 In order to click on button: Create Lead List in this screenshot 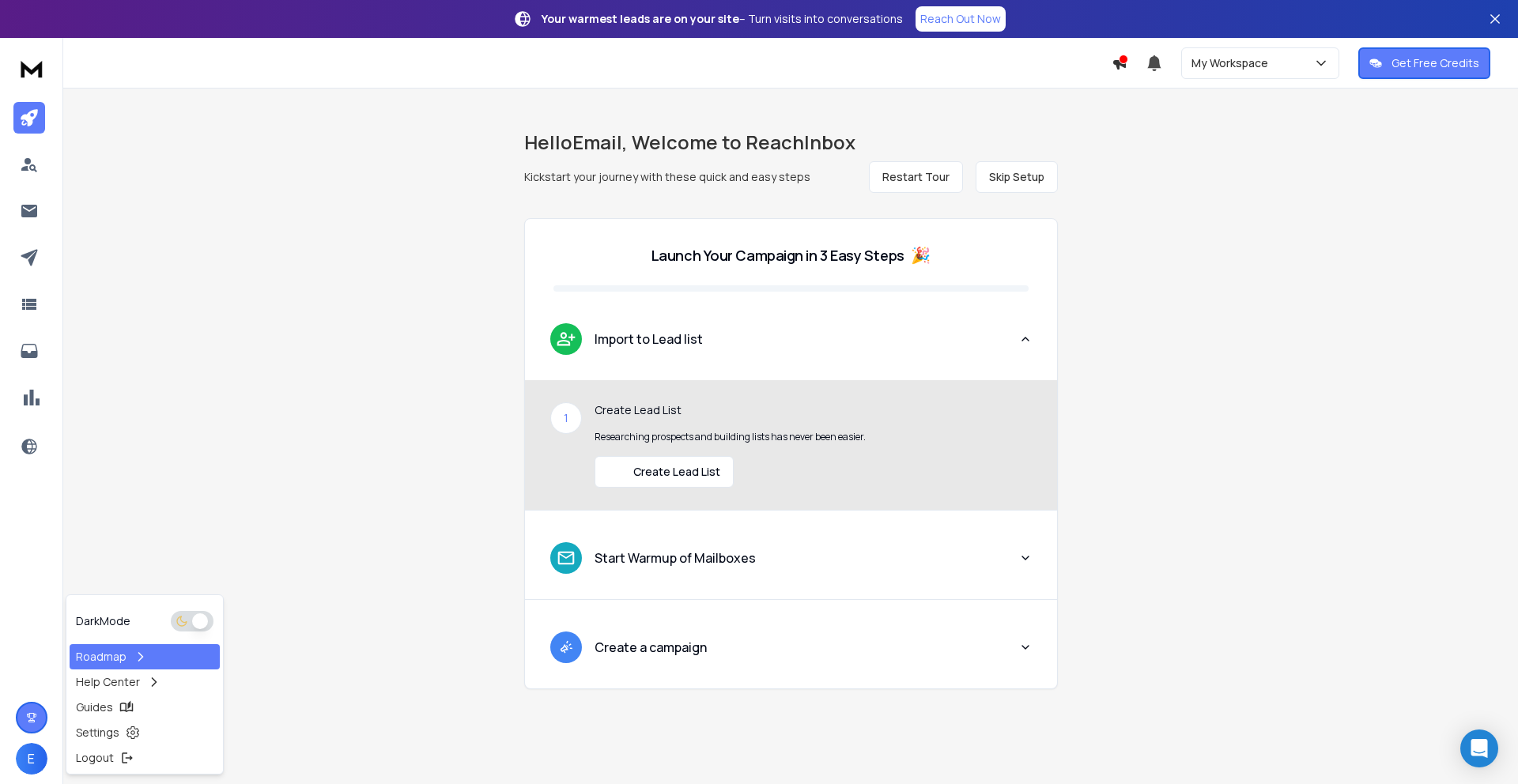, I will do `click(664, 472)`.